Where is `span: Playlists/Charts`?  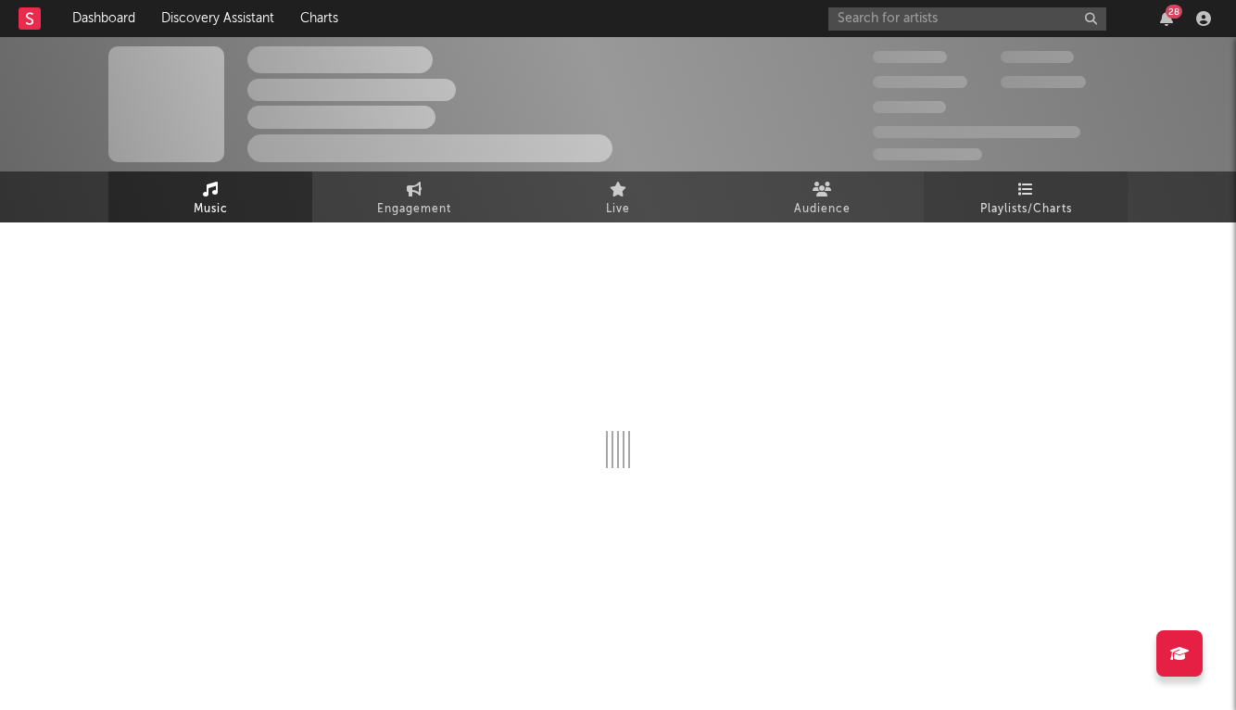
span: Playlists/Charts is located at coordinates (1025, 209).